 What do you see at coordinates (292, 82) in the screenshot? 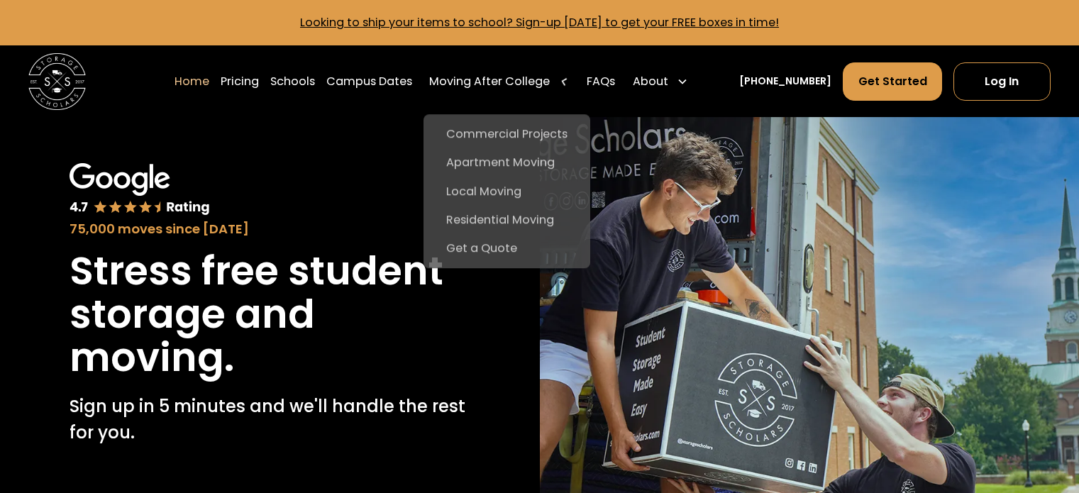
I see `a: Schools` at bounding box center [292, 82].